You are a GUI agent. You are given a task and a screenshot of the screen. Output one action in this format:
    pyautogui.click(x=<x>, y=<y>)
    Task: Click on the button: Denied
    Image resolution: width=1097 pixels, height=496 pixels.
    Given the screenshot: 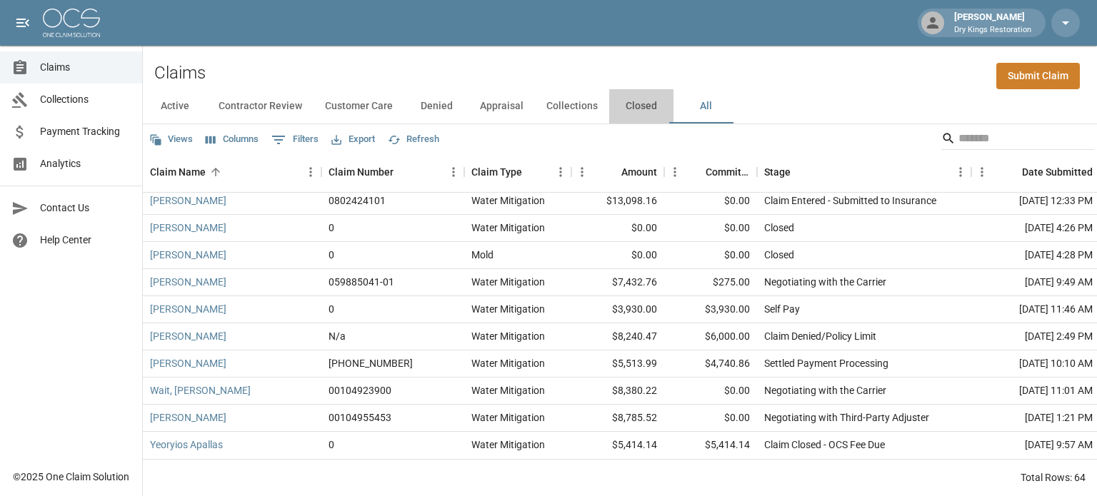 What is the action you would take?
    pyautogui.click(x=436, y=106)
    